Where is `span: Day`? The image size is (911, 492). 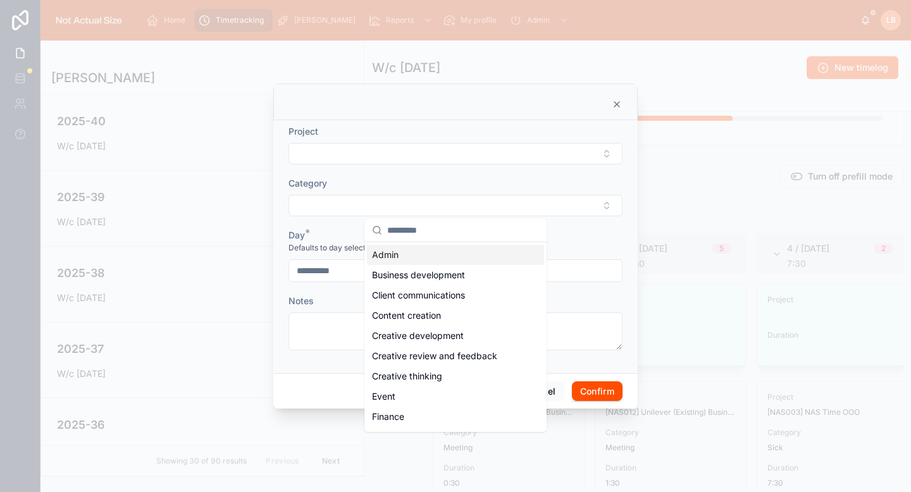
span: Day is located at coordinates (297, 235).